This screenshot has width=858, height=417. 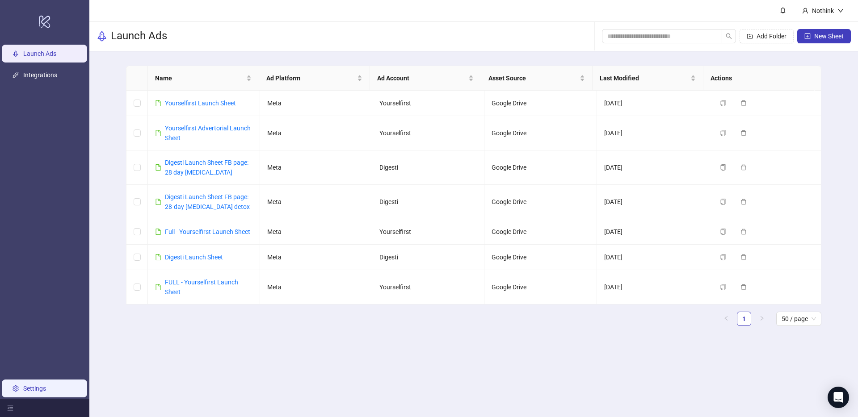 I want to click on a: Launch Ads, so click(x=40, y=54).